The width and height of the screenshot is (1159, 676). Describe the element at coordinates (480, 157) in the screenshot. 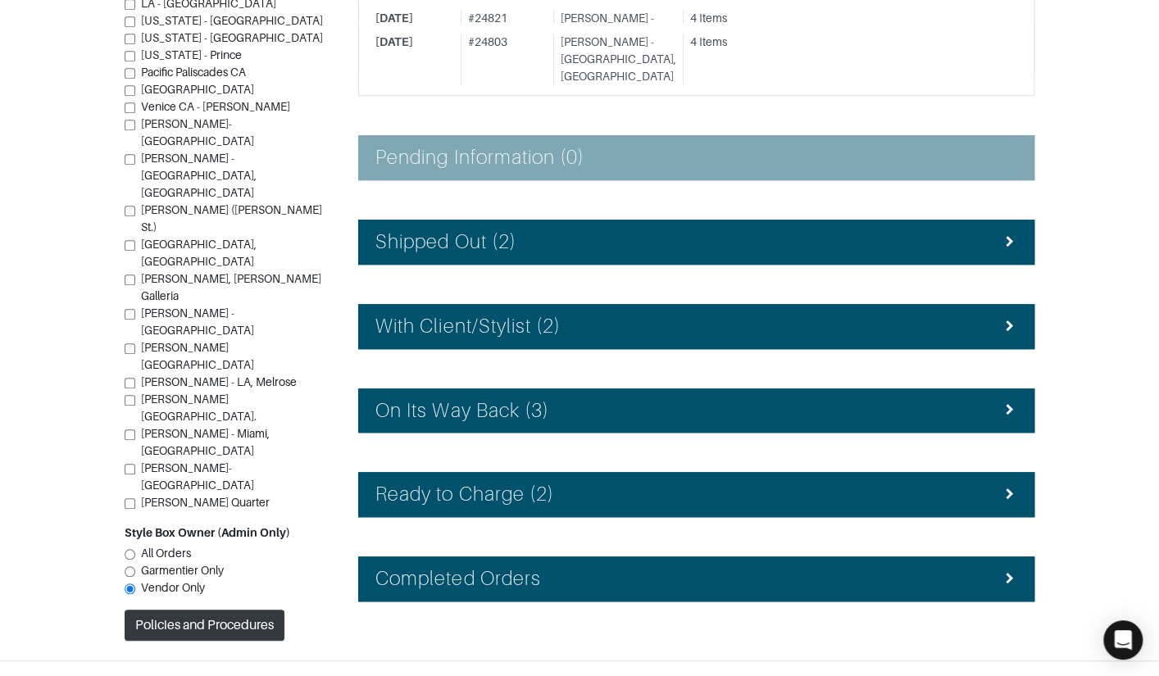

I see `h4: Pending Information (0)` at that location.